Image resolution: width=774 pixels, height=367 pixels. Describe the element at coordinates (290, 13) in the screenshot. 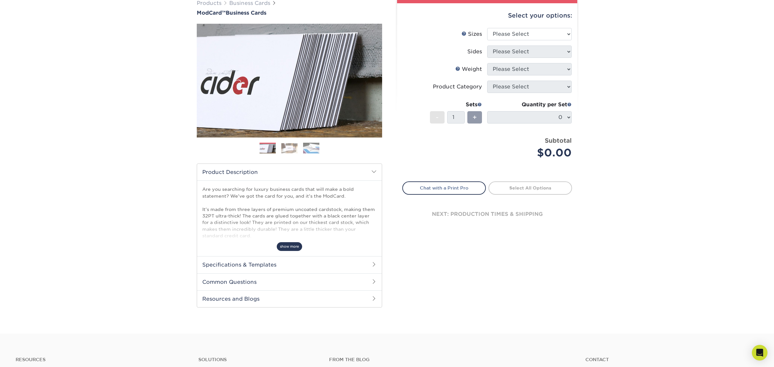

I see `a: ModCard™Business Cards` at that location.